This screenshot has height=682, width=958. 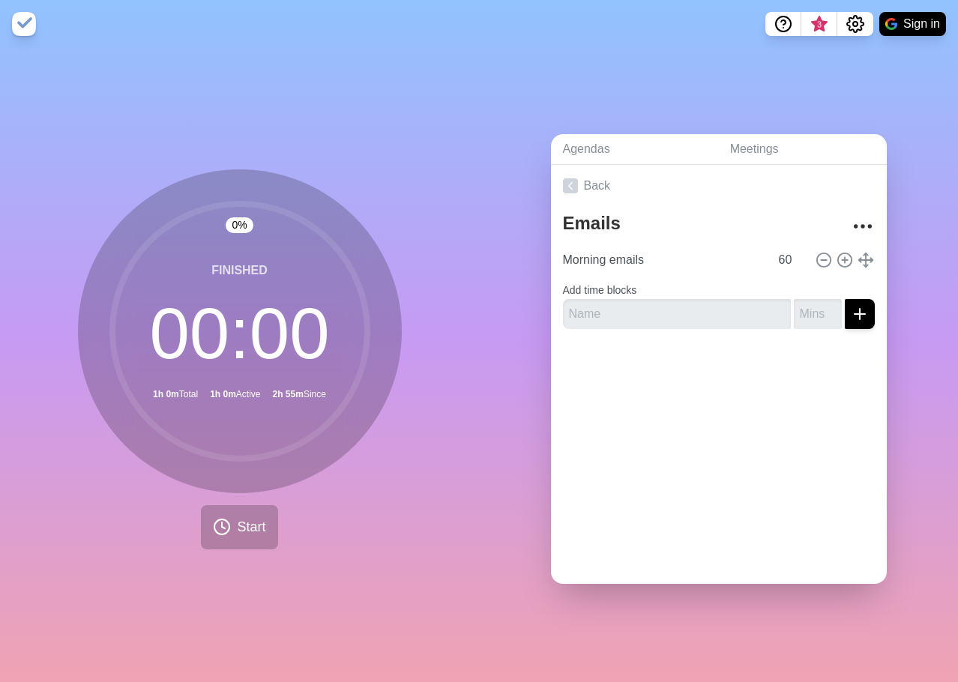 What do you see at coordinates (24, 24) in the screenshot?
I see `img: timeblocks logo` at bounding box center [24, 24].